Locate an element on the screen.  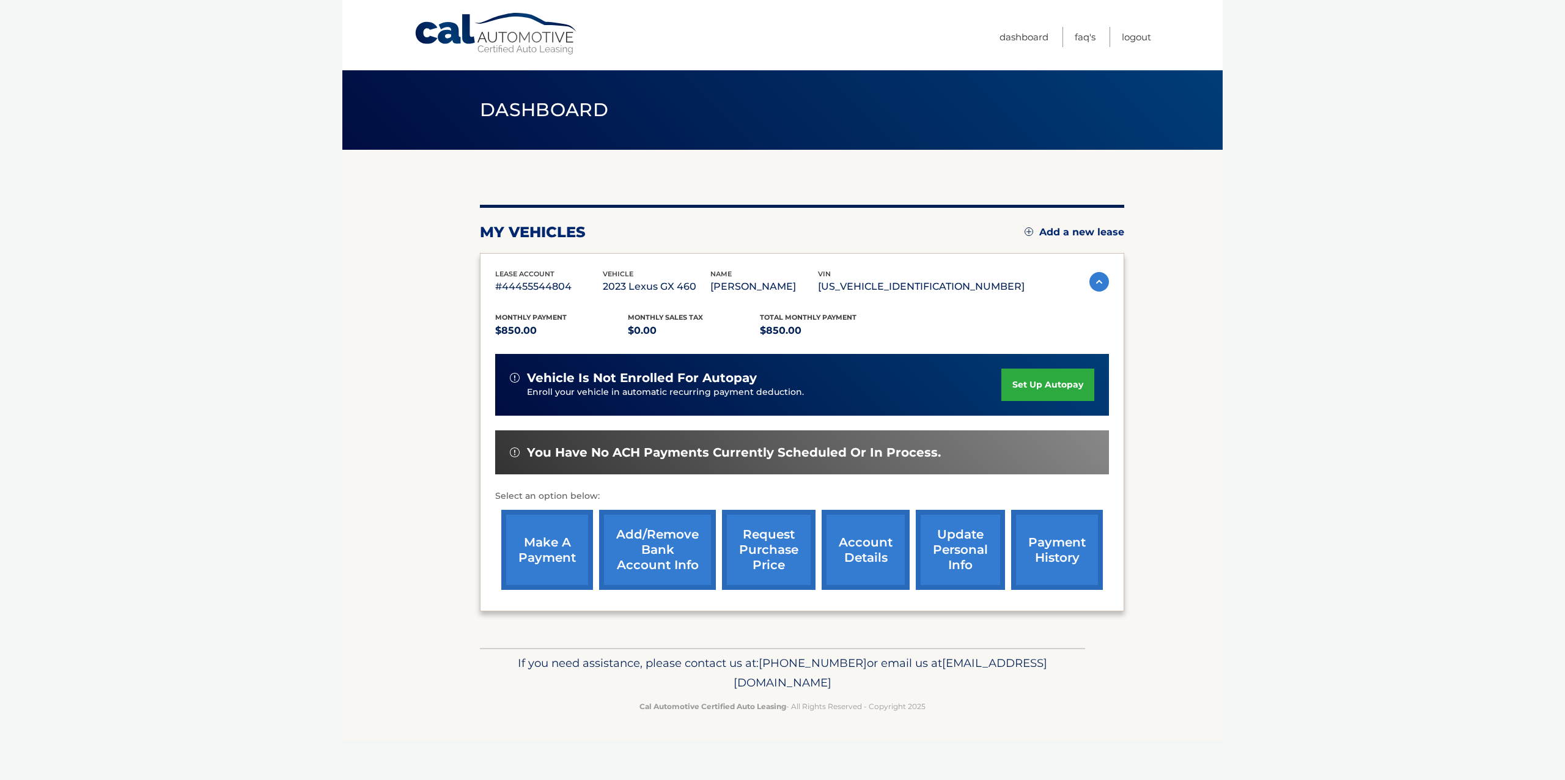
span: Total Monthly Payment is located at coordinates (808, 317).